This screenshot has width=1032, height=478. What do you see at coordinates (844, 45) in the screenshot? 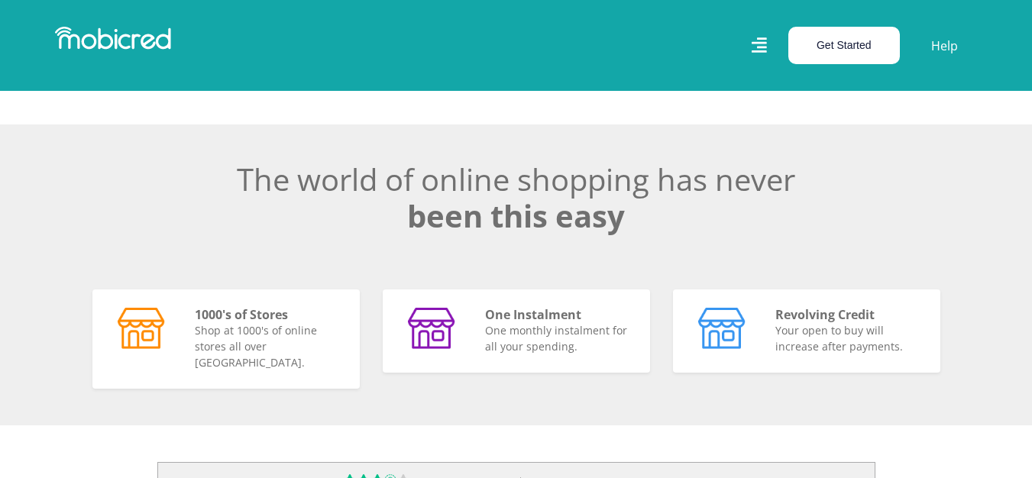
I see `button: Get Started` at bounding box center [844, 45].